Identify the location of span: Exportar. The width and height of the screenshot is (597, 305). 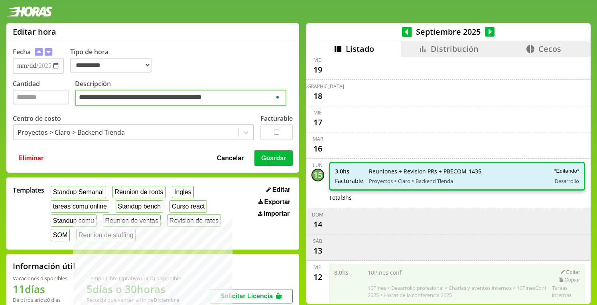
(277, 202).